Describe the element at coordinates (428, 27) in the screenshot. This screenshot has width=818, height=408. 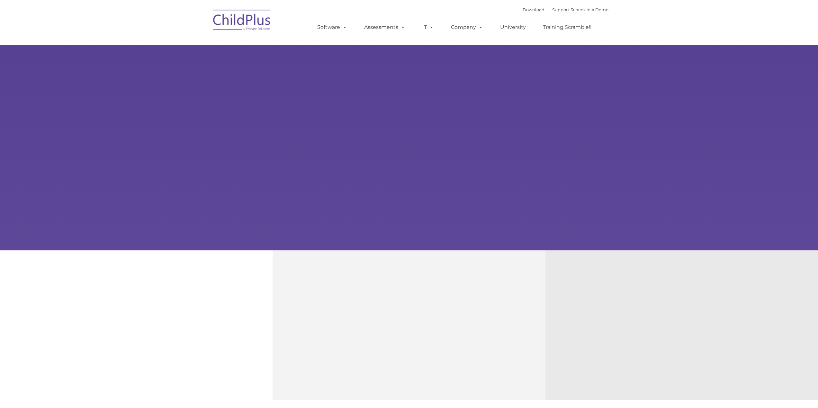
I see `a: IT` at that location.